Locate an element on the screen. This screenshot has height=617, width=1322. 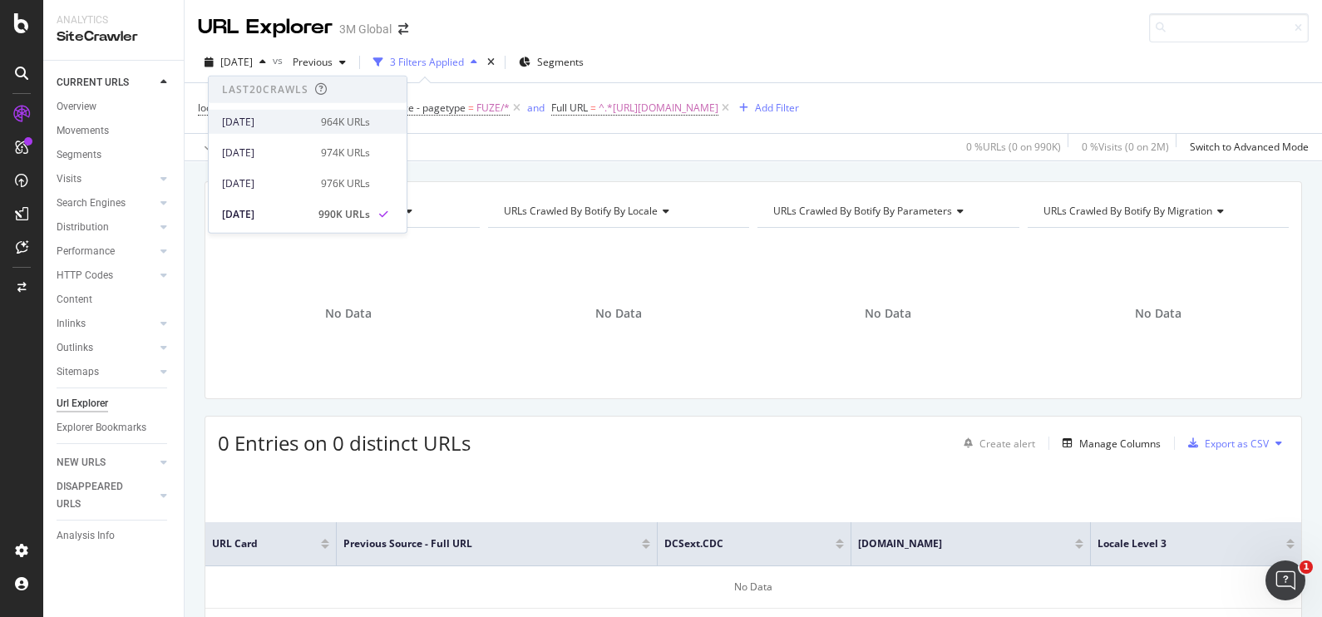
span: URL Card is located at coordinates (264, 544).